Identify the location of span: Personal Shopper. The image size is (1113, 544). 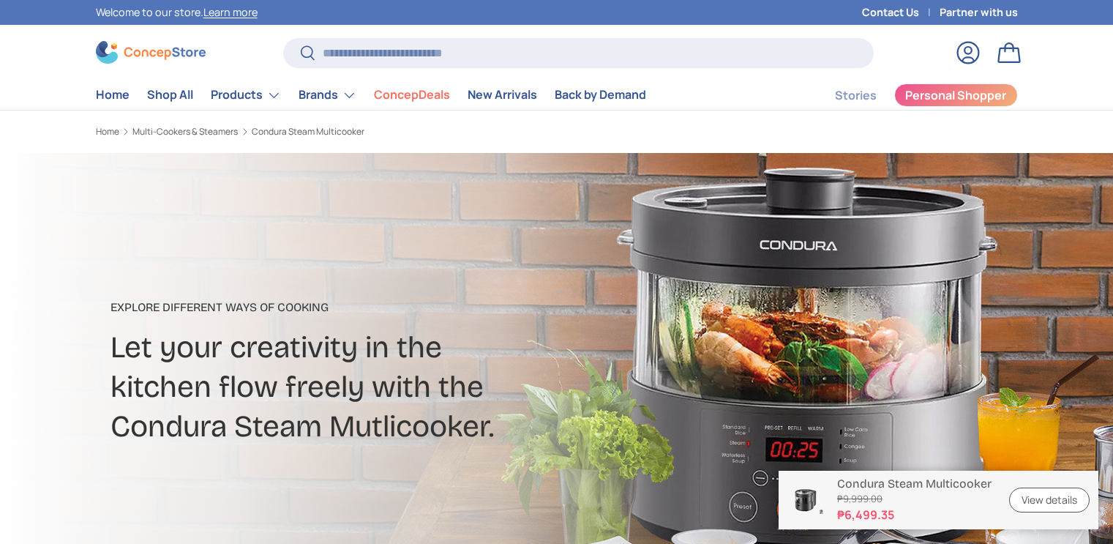
(956, 95).